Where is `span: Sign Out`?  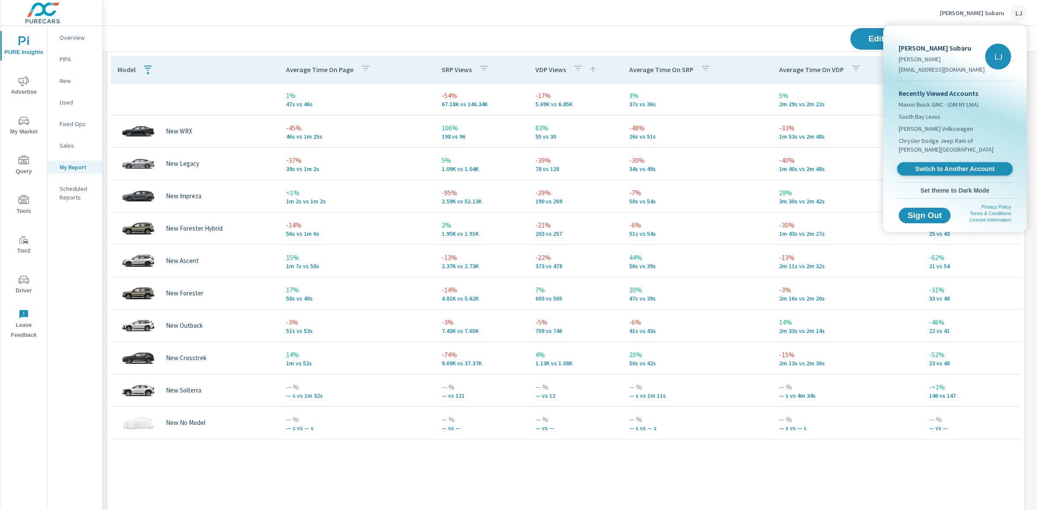
span: Sign Out is located at coordinates (925, 216).